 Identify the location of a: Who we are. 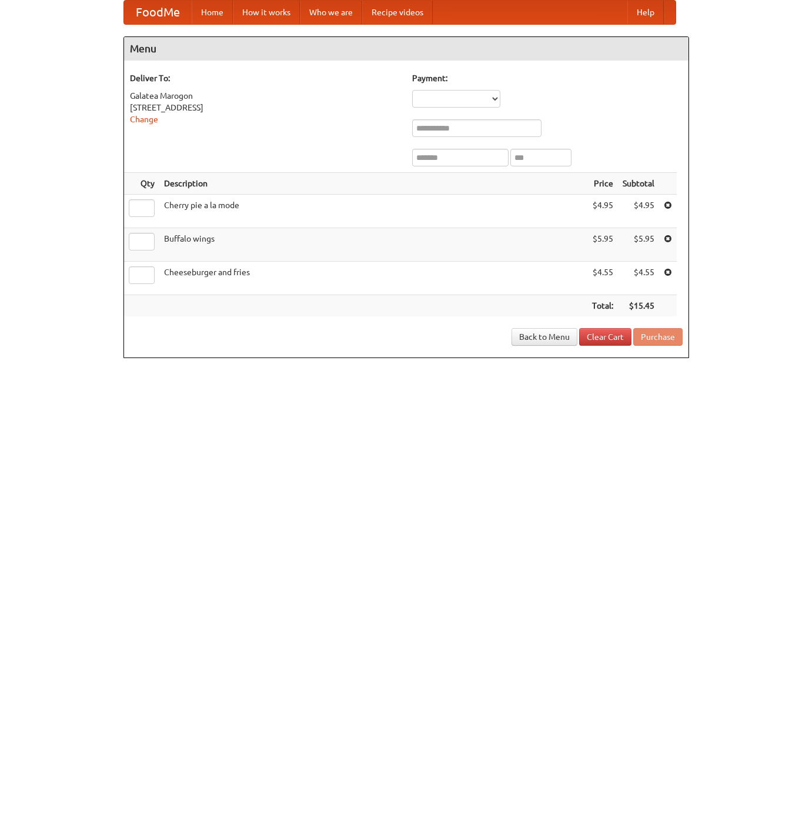
(331, 12).